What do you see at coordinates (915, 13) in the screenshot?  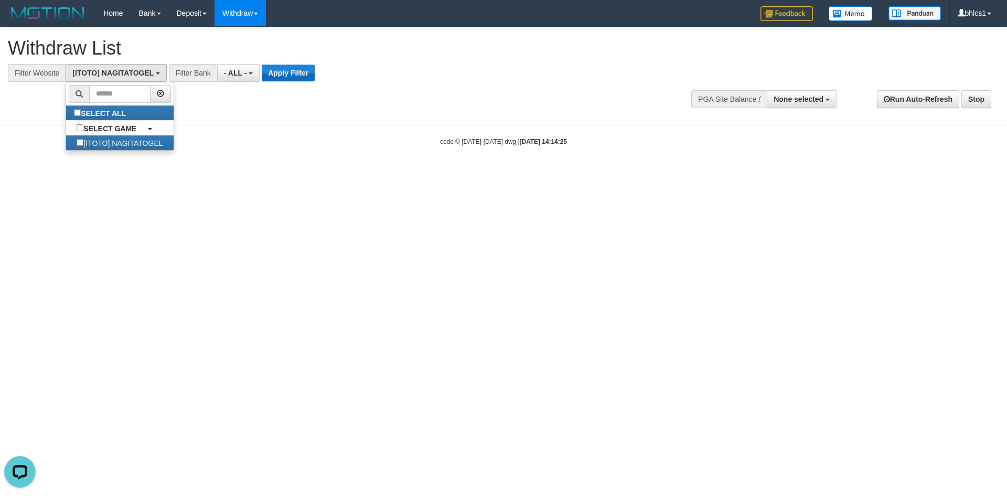 I see `img: panduan.png` at bounding box center [915, 13].